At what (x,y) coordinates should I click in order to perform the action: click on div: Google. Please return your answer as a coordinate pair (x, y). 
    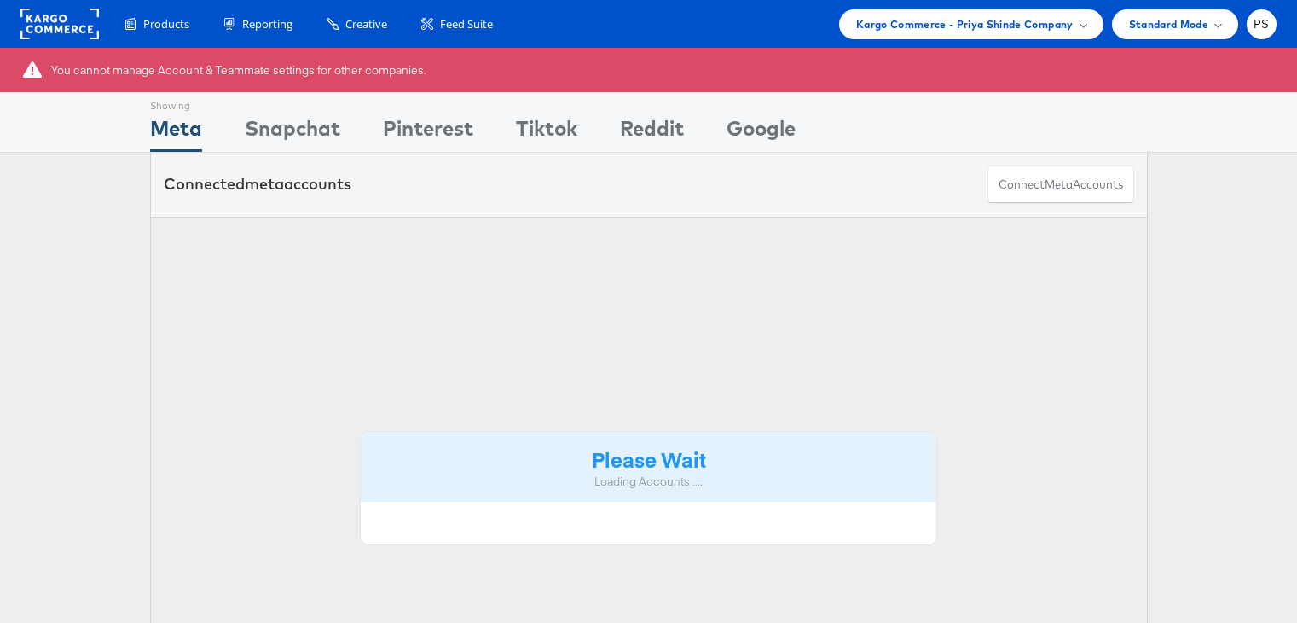
    Looking at the image, I should click on (761, 132).